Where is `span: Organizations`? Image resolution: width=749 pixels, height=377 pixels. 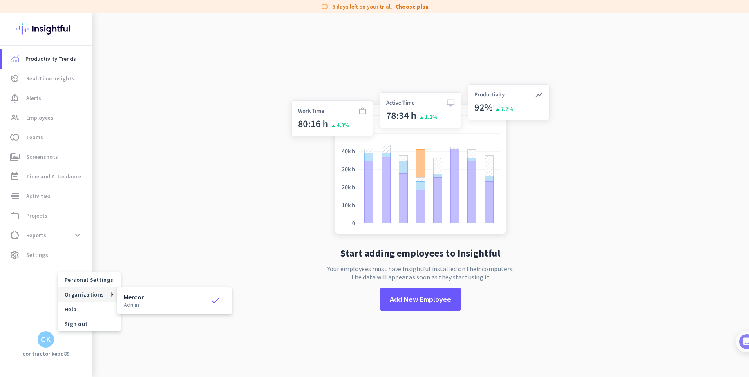
span: Organizations is located at coordinates (84, 295).